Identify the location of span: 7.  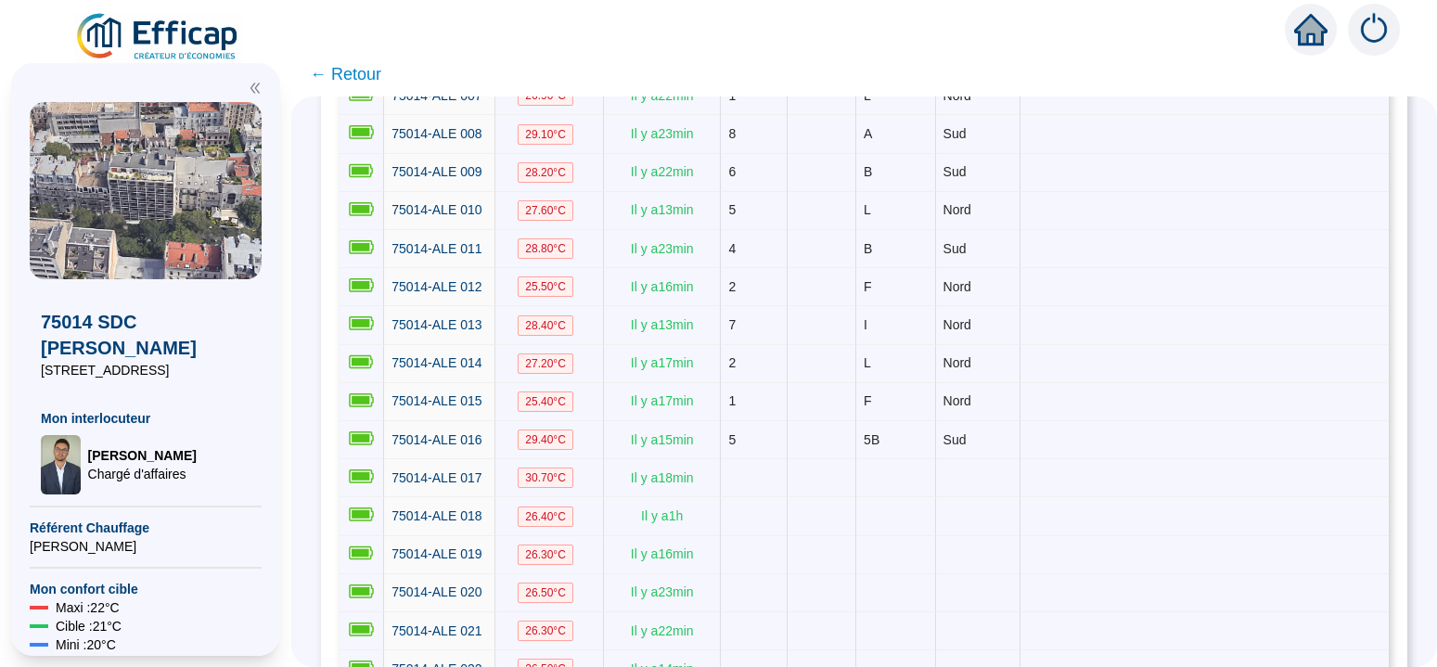
(732, 325).